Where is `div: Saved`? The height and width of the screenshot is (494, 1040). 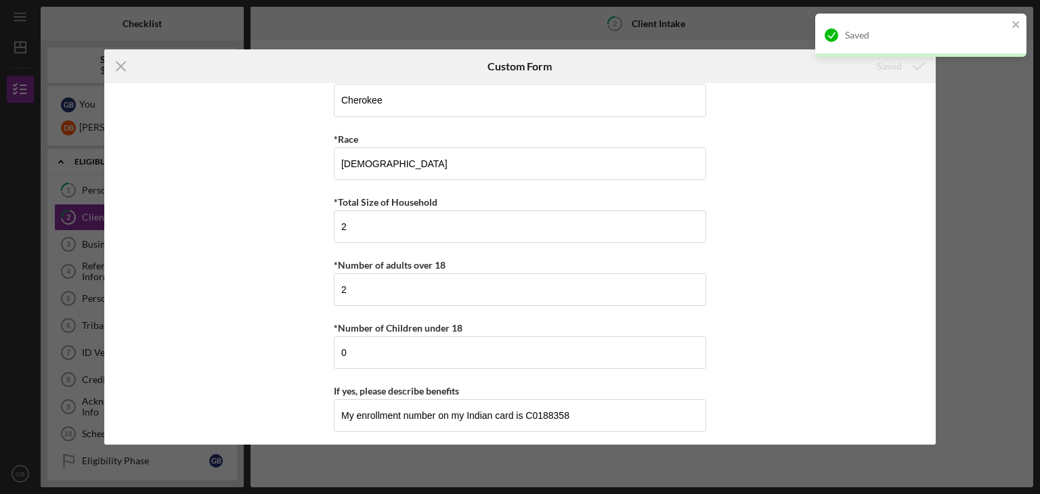
div: Saved is located at coordinates (926, 35).